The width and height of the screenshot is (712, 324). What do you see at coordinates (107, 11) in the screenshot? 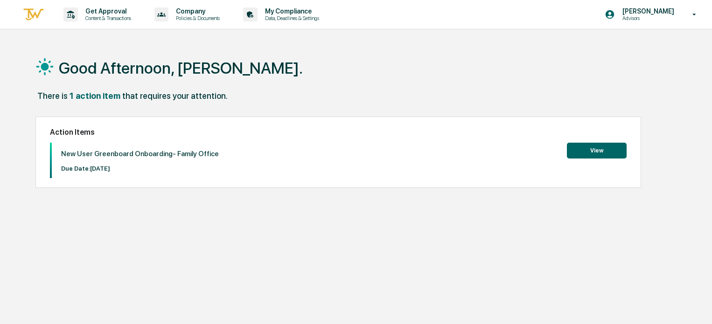
I see `p: Get Approval` at bounding box center [107, 11].